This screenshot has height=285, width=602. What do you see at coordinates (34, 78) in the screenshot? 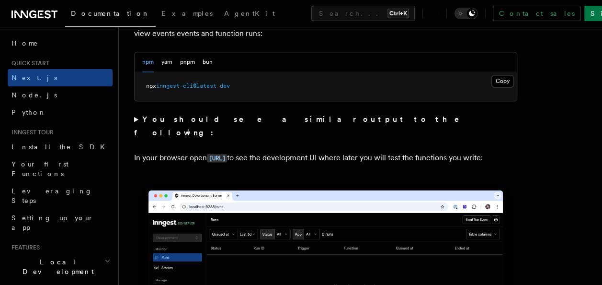
I see `span: Next.js` at bounding box center [34, 78].